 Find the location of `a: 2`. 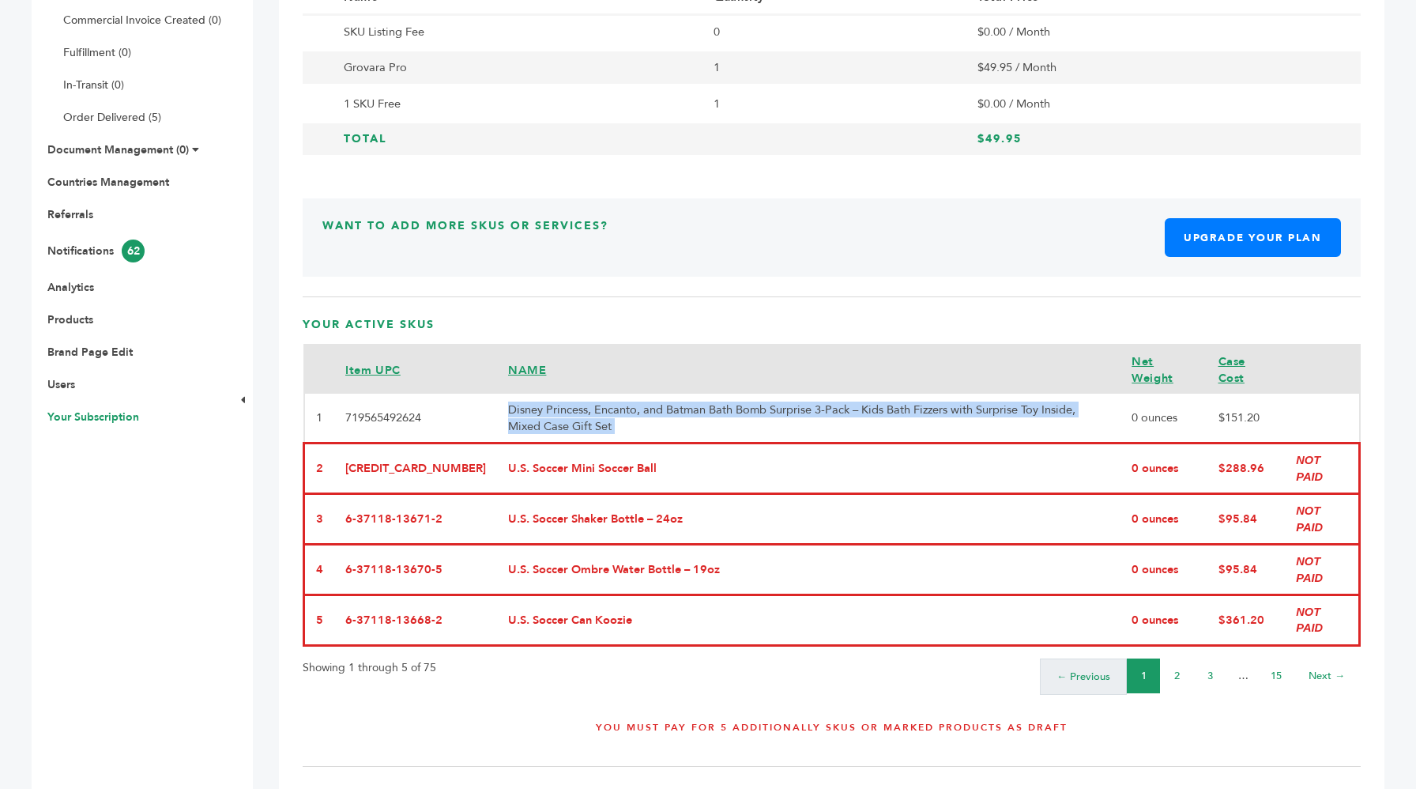

a: 2 is located at coordinates (1177, 676).